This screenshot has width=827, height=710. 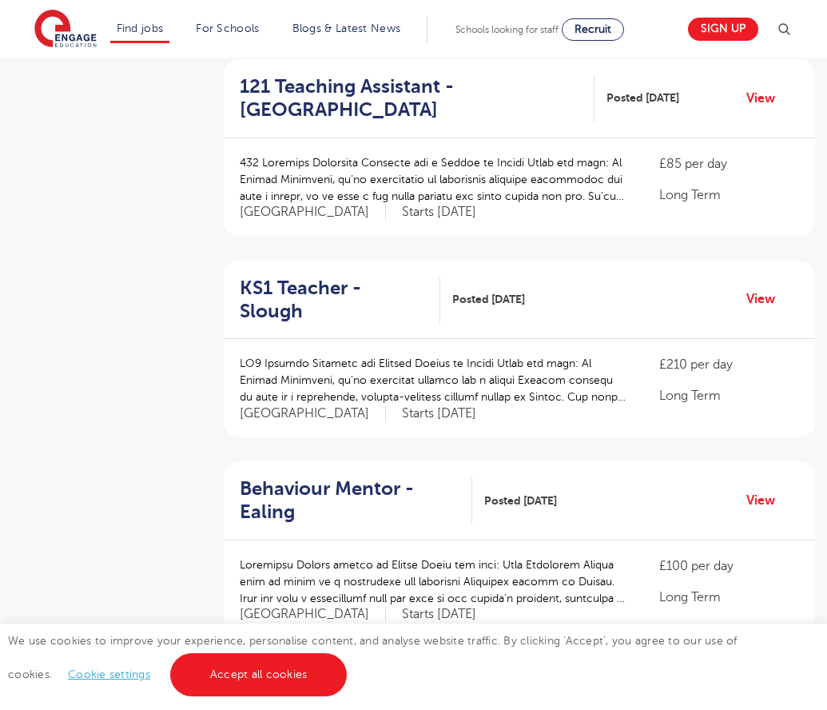 What do you see at coordinates (347, 28) in the screenshot?
I see `a: Blogs & Latest News` at bounding box center [347, 28].